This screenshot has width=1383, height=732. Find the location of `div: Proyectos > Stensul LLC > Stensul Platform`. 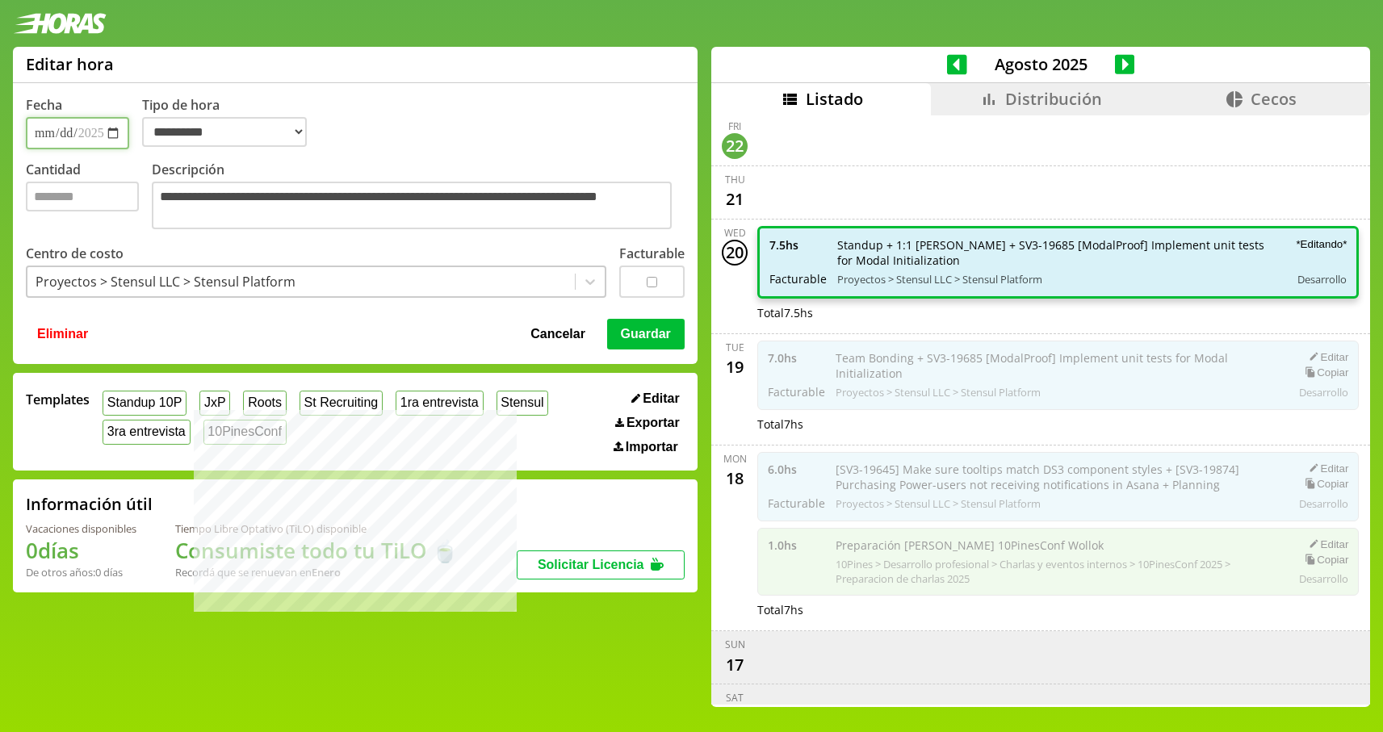

div: Proyectos > Stensul LLC > Stensul Platform is located at coordinates (165, 282).